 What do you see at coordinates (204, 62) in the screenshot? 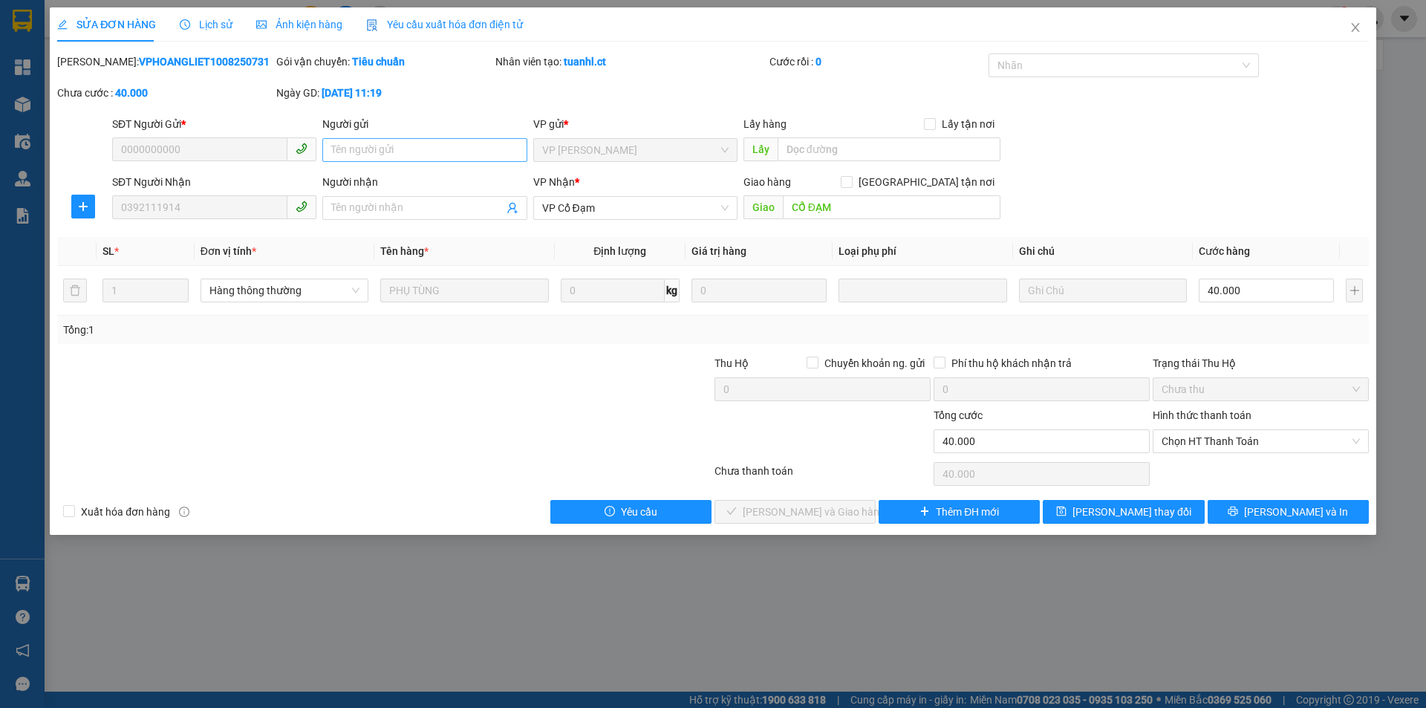
I see `b: VPHOANGLIET1008250731` at bounding box center [204, 62].